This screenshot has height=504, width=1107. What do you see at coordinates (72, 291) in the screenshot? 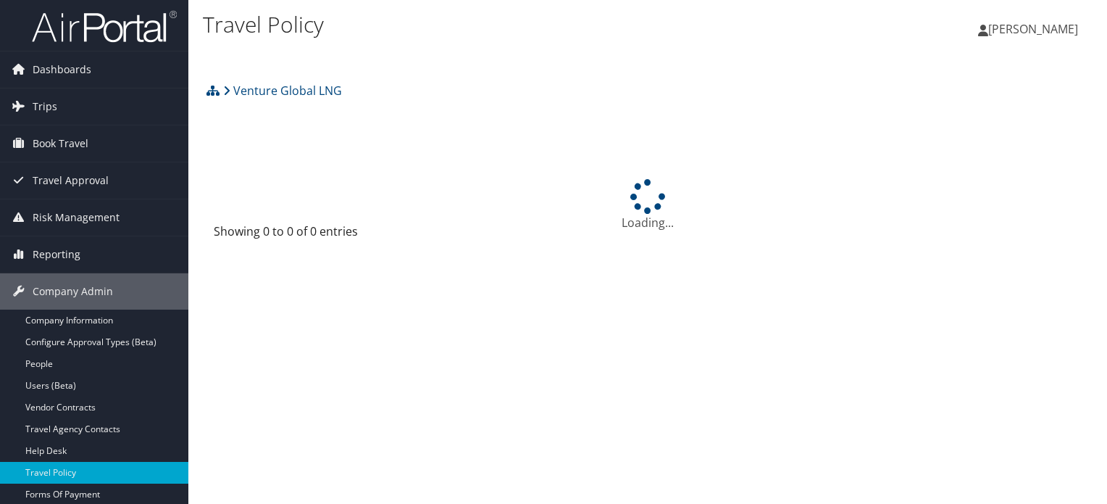
I see `span: Company Admin` at bounding box center [72, 291].